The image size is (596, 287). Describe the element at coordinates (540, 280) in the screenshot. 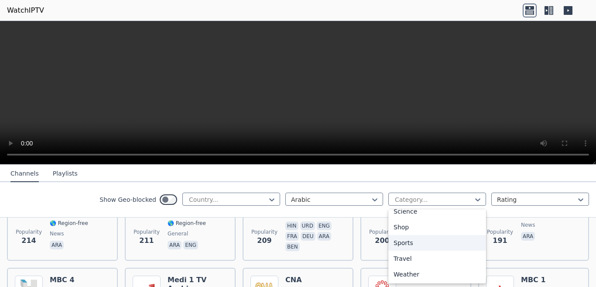

I see `h6: MBC 1` at that location.